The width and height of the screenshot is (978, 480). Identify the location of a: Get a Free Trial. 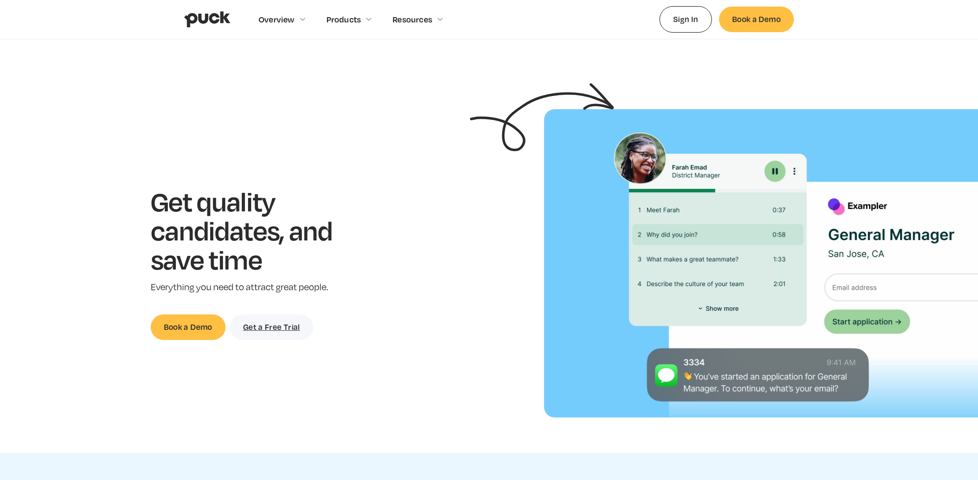
(271, 327).